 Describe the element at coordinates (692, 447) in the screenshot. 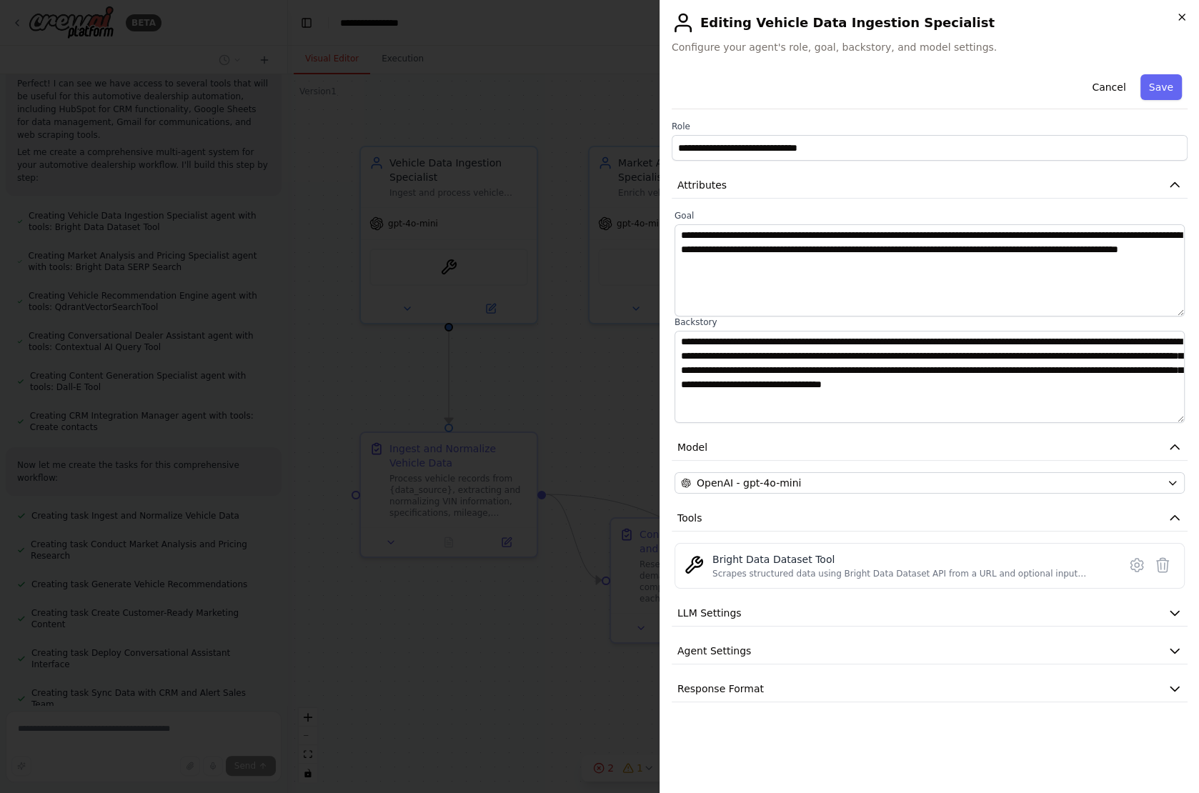

I see `span: Model` at that location.